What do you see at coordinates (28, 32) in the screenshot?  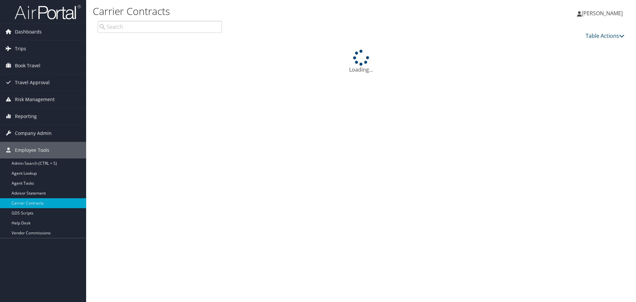 I see `span: Dashboards` at bounding box center [28, 32].